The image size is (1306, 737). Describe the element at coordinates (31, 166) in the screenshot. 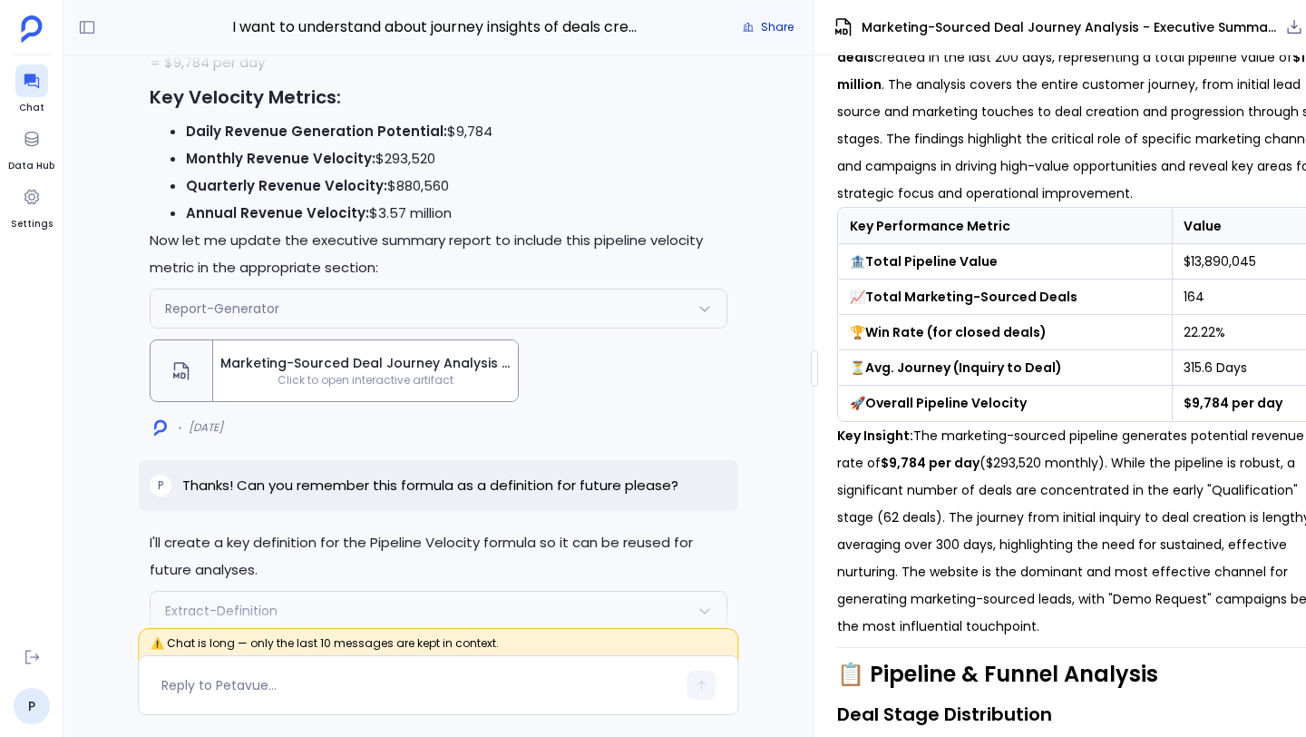

I see `span: Data Hub` at that location.